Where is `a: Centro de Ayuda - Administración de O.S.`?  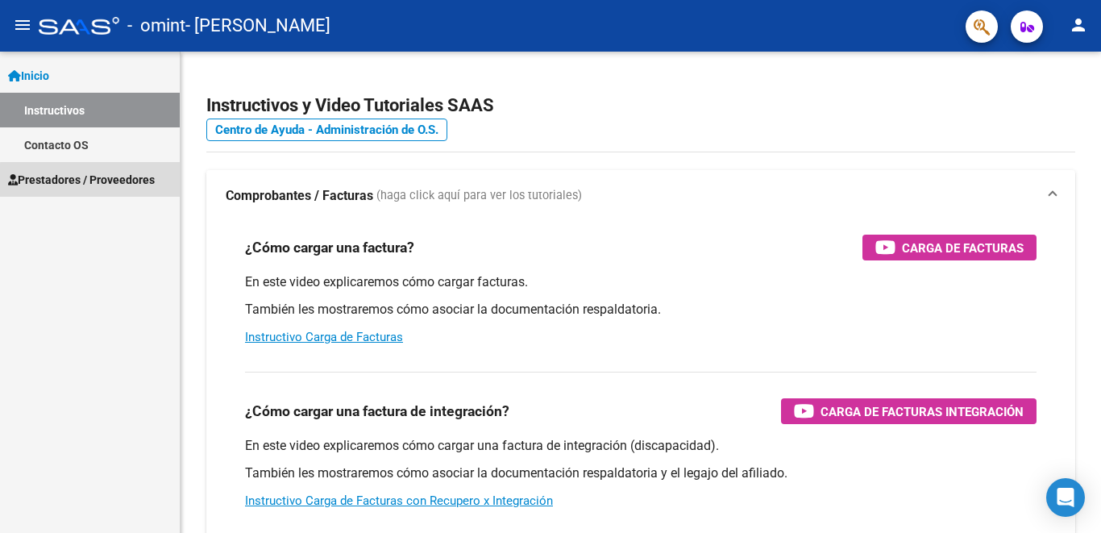 a: Centro de Ayuda - Administración de O.S. is located at coordinates (326, 130).